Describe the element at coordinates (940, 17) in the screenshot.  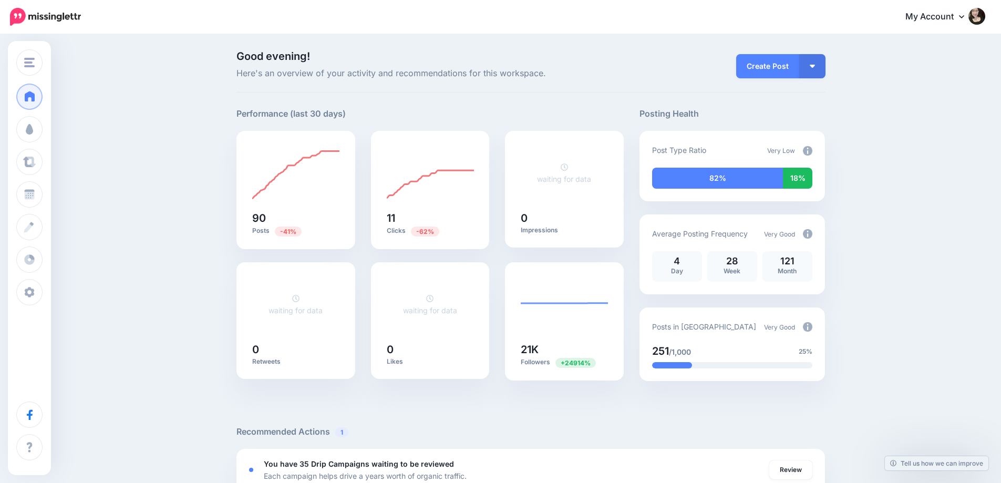
I see `a: My Account` at that location.